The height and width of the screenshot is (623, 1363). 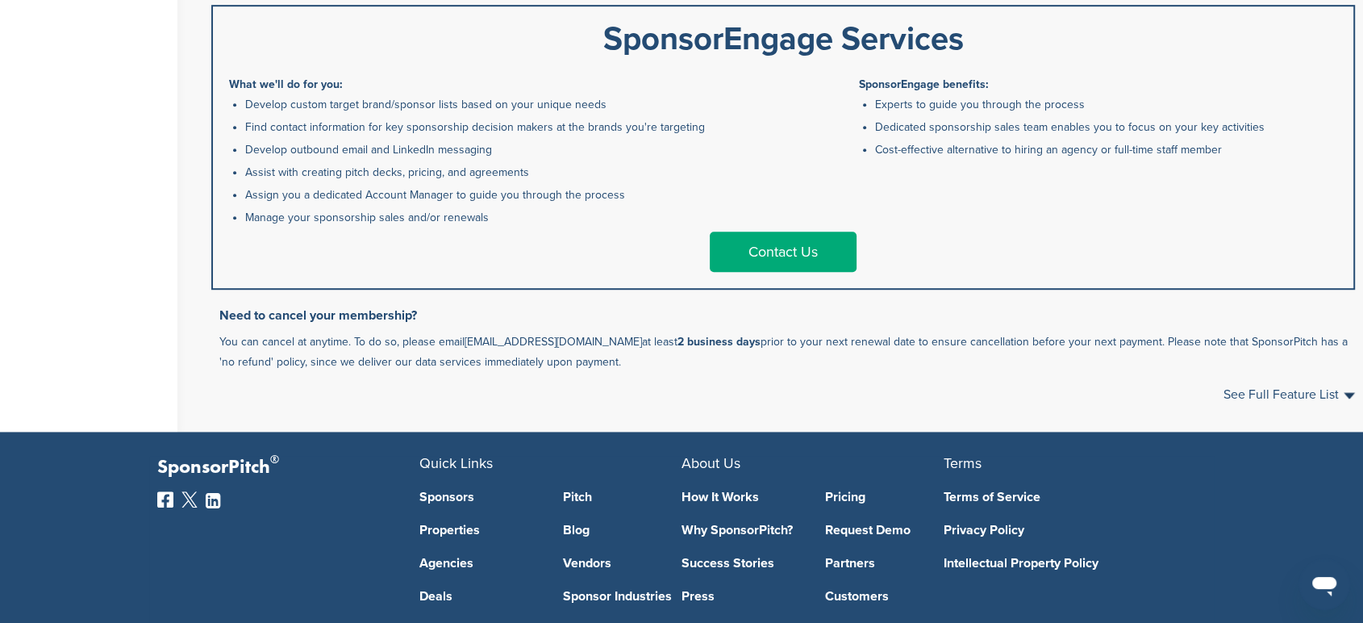 I want to click on a: Customers, so click(x=885, y=596).